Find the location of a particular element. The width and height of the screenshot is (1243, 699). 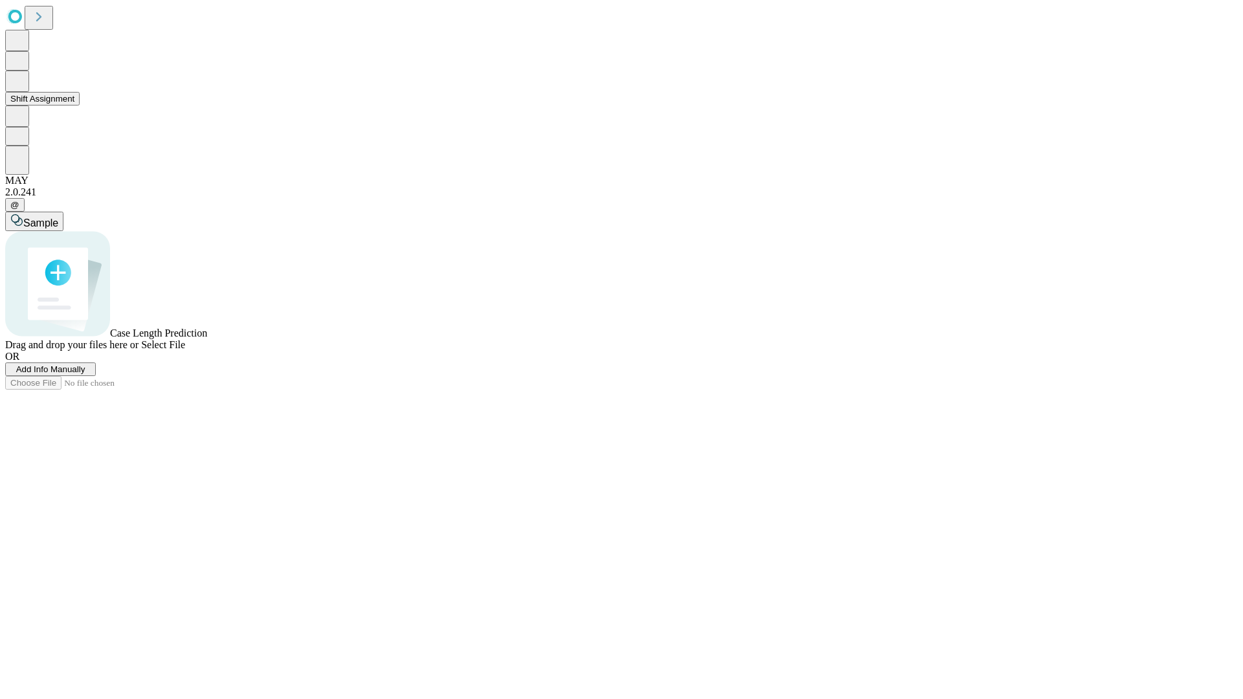

span: OR is located at coordinates (12, 356).